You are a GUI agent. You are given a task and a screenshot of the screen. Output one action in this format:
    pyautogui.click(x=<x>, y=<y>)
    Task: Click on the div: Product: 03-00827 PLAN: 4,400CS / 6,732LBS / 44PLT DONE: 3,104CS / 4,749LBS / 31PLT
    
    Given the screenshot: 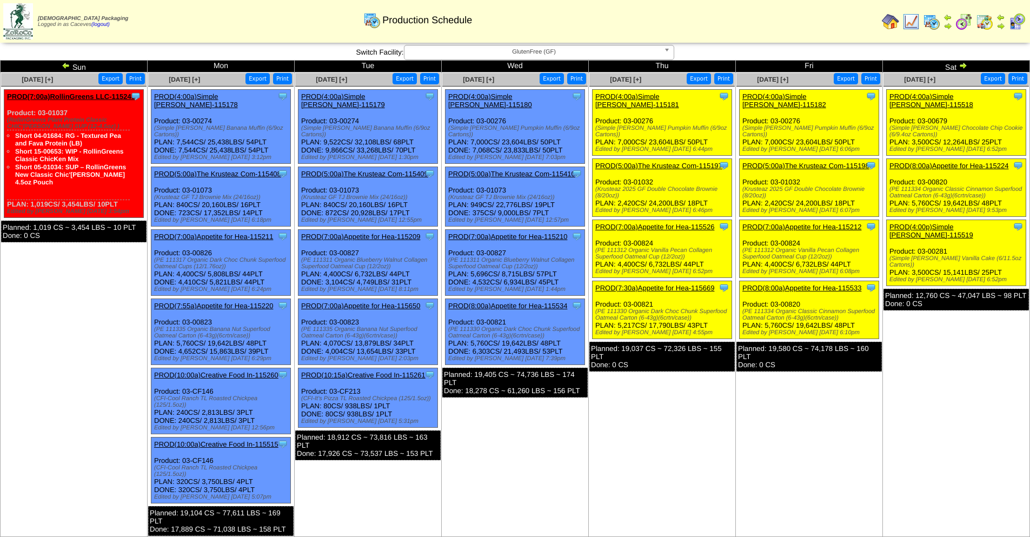 What is the action you would take?
    pyautogui.click(x=368, y=263)
    